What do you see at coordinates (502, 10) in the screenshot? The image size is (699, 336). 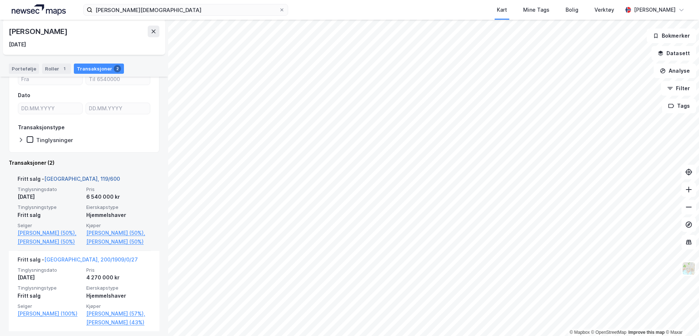 I see `div: Kart` at bounding box center [502, 10].